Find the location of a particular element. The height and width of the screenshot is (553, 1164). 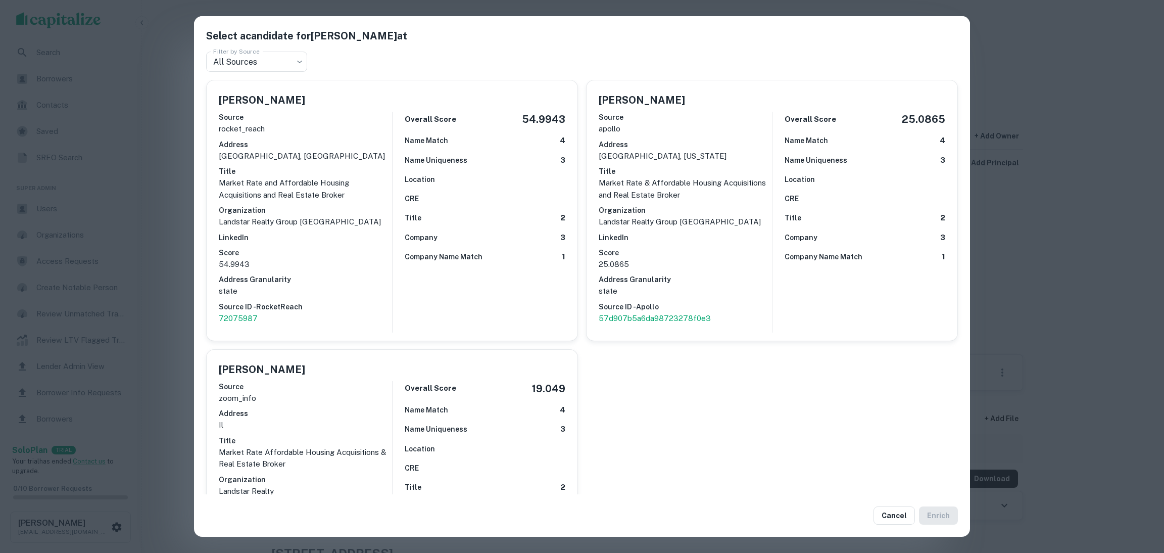

h5: 54.9943 is located at coordinates (544, 119).